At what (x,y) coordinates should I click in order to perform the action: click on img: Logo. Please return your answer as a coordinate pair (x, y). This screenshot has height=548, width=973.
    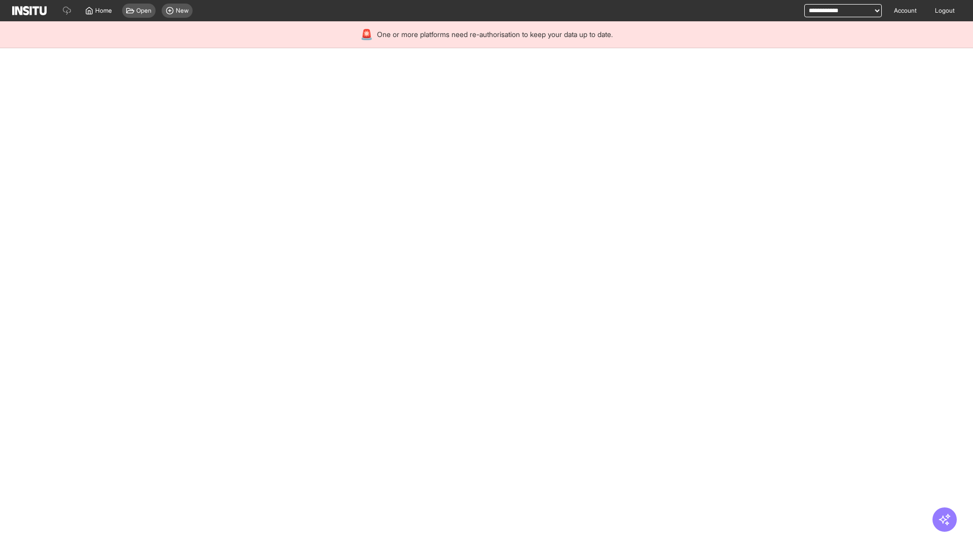
    Looking at the image, I should click on (29, 11).